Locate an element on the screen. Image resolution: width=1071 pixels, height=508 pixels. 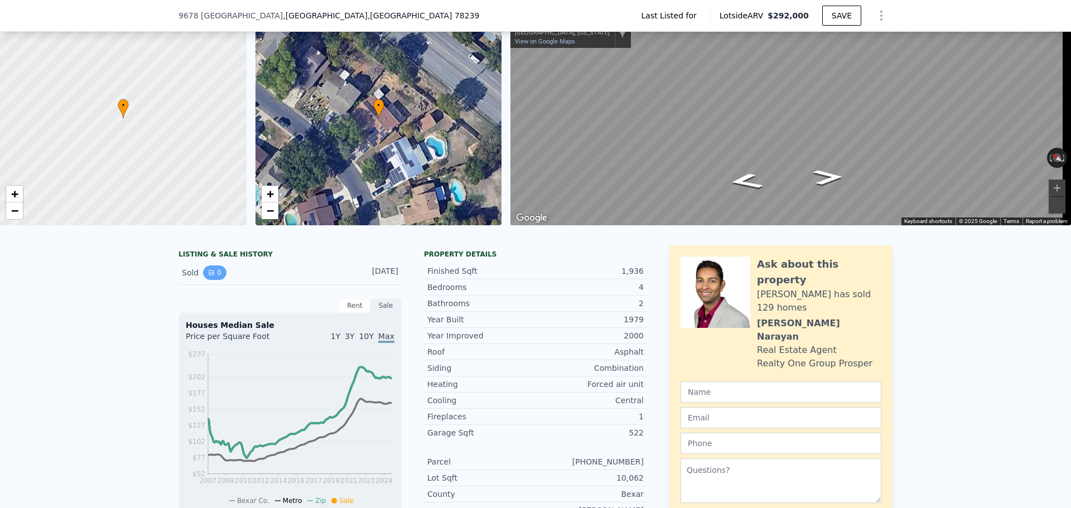
div: Property details is located at coordinates (535, 254).